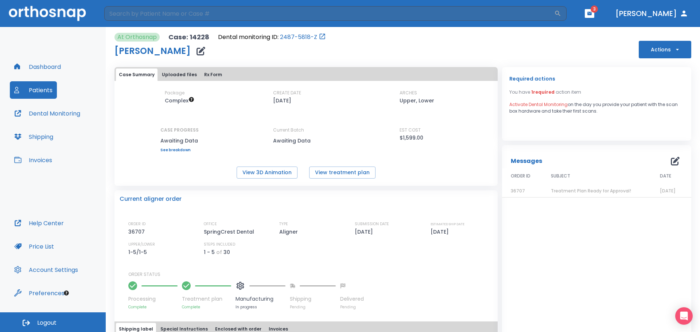  Describe the element at coordinates (666, 176) in the screenshot. I see `span: DATE` at that location.